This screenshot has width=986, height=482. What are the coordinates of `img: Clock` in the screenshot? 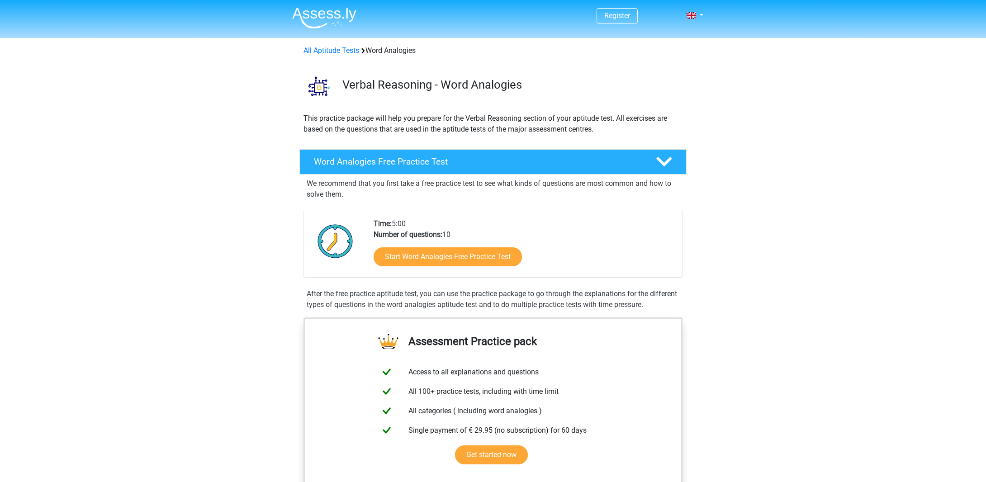 It's located at (335, 241).